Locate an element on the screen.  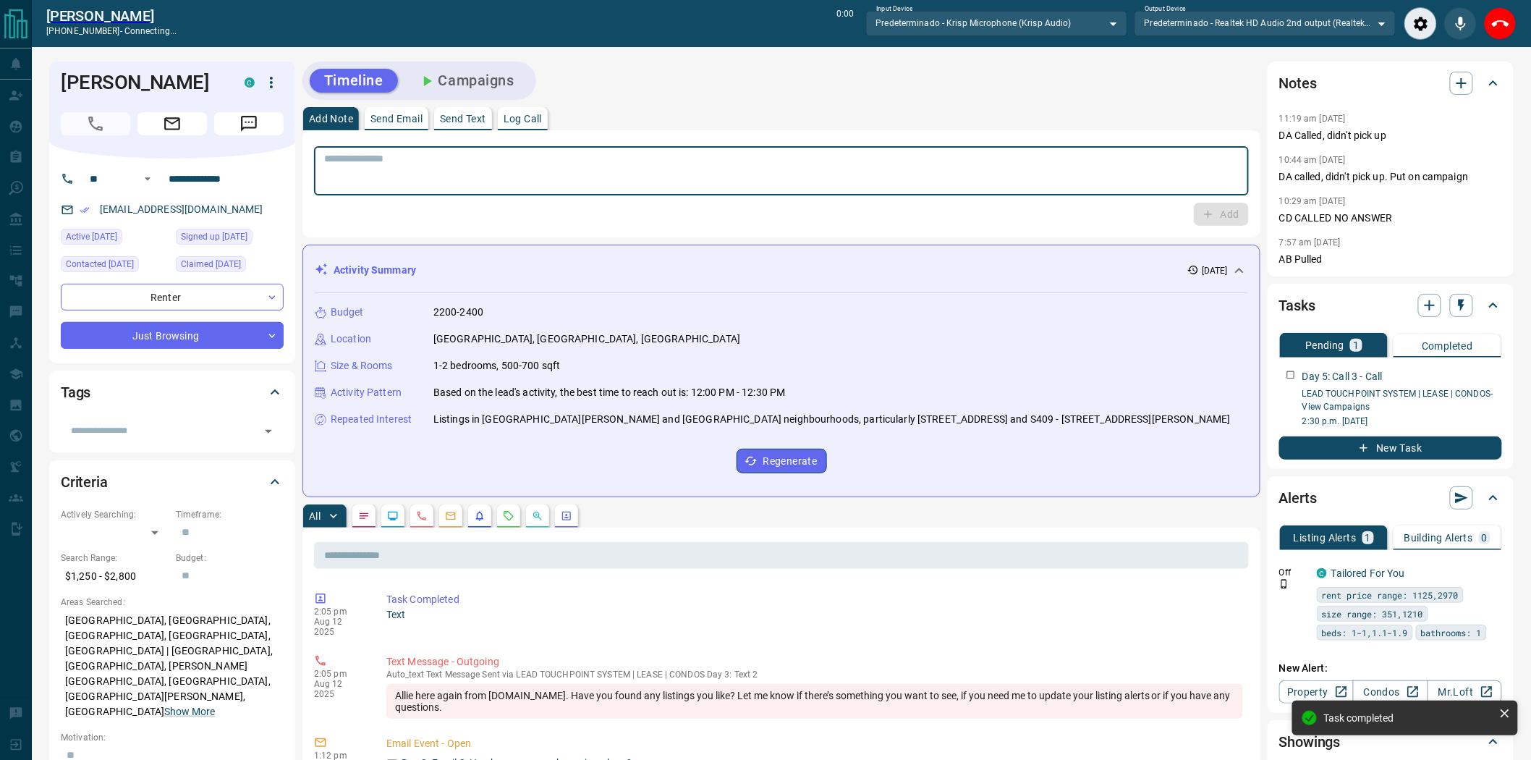
div: Mon Jul 14 2025 is located at coordinates (229, 239).